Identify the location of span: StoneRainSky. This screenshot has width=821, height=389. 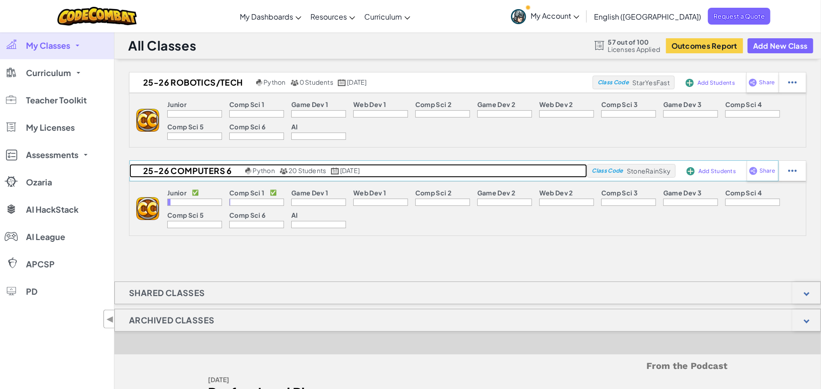
(649, 171).